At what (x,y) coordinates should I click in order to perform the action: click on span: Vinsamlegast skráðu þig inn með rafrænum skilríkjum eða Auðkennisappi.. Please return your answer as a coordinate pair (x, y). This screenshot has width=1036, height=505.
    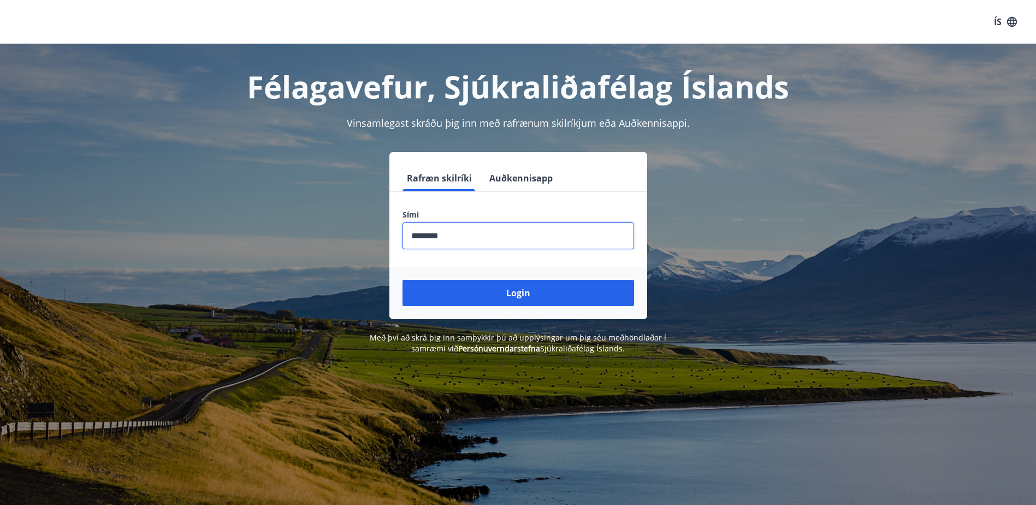
    Looking at the image, I should click on (518, 123).